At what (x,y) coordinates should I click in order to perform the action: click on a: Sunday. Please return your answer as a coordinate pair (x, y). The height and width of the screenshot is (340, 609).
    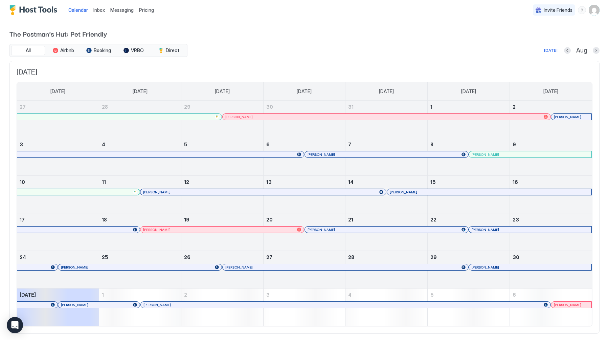
    Looking at the image, I should click on (58, 91).